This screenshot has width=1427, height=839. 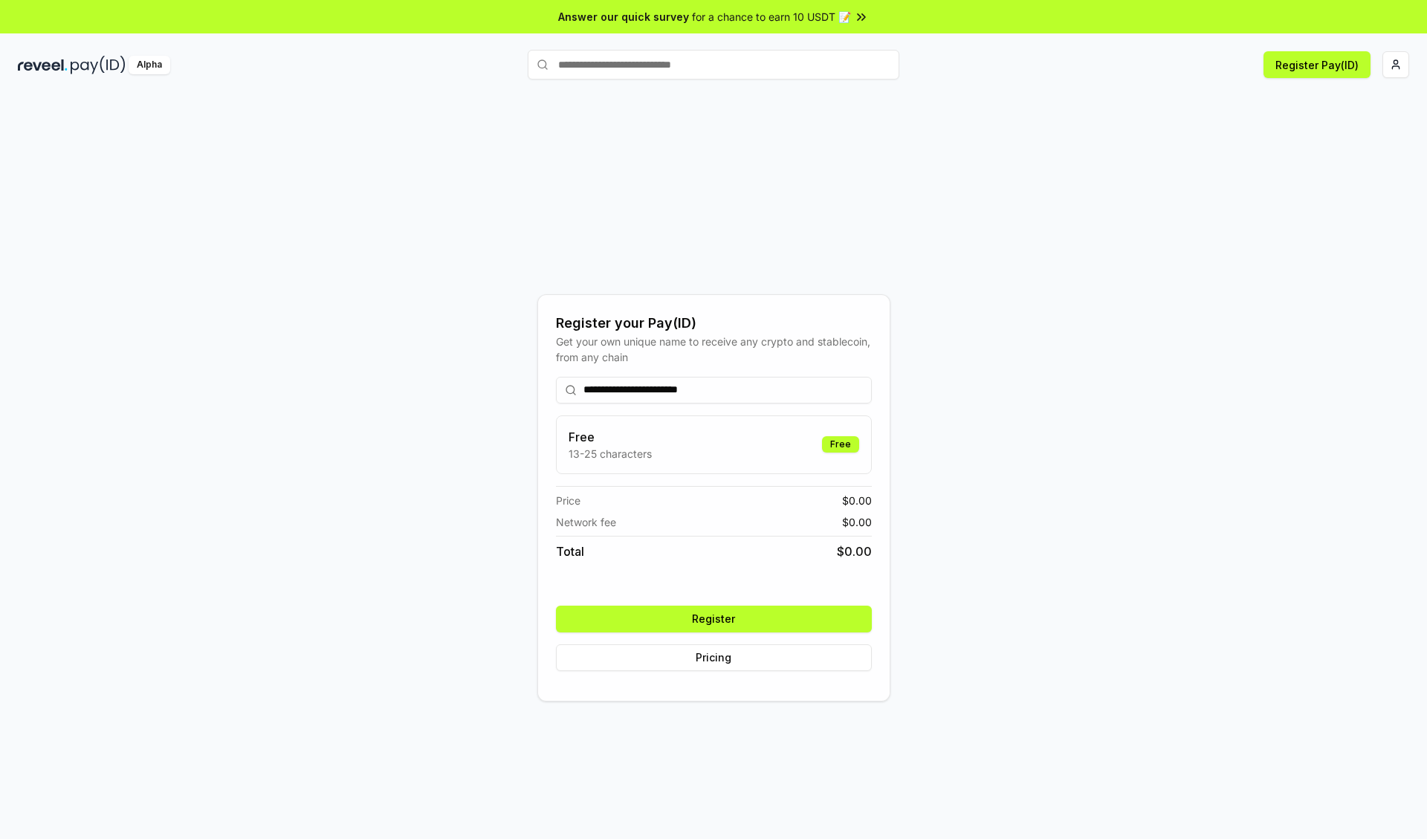 I want to click on span: Answer our quick survey, so click(x=624, y=16).